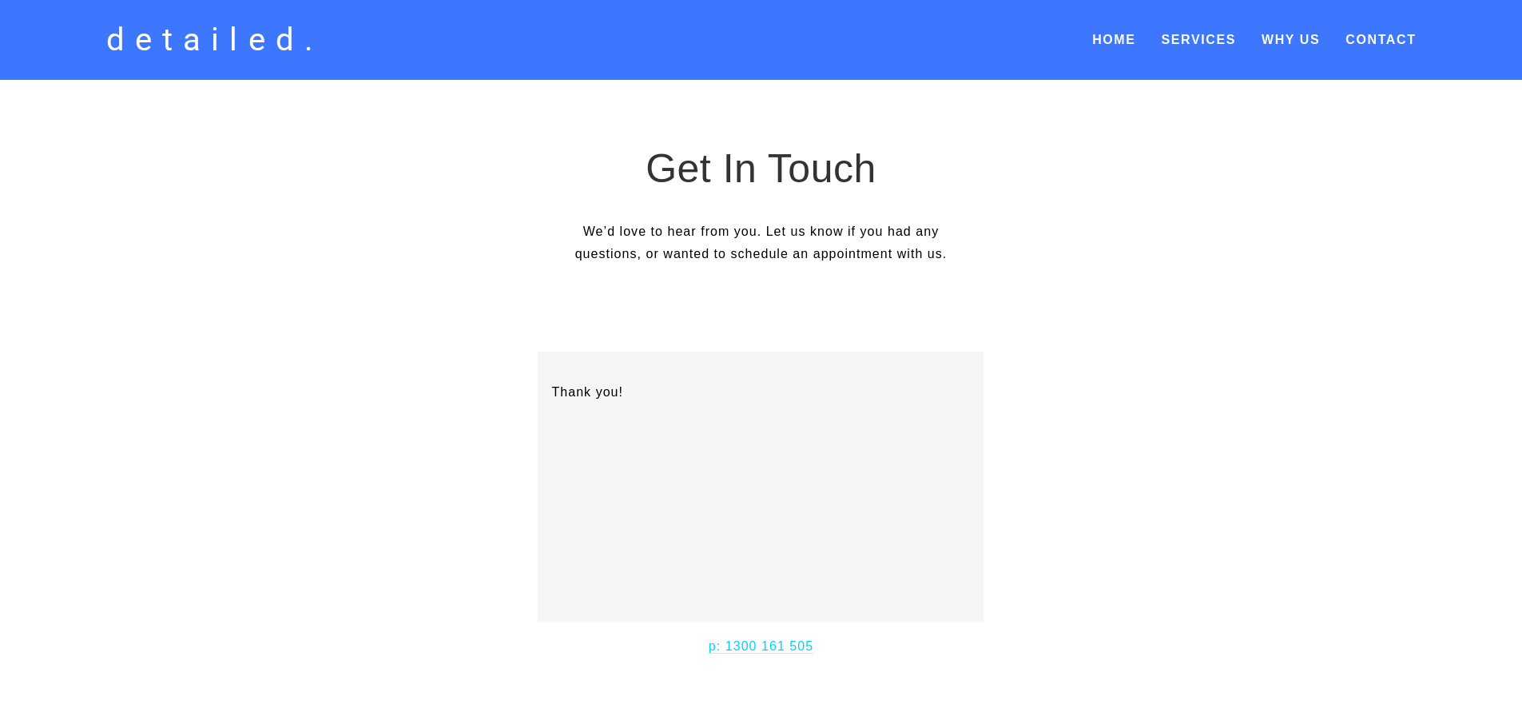  What do you see at coordinates (215, 40) in the screenshot?
I see `a: detailed.` at bounding box center [215, 40].